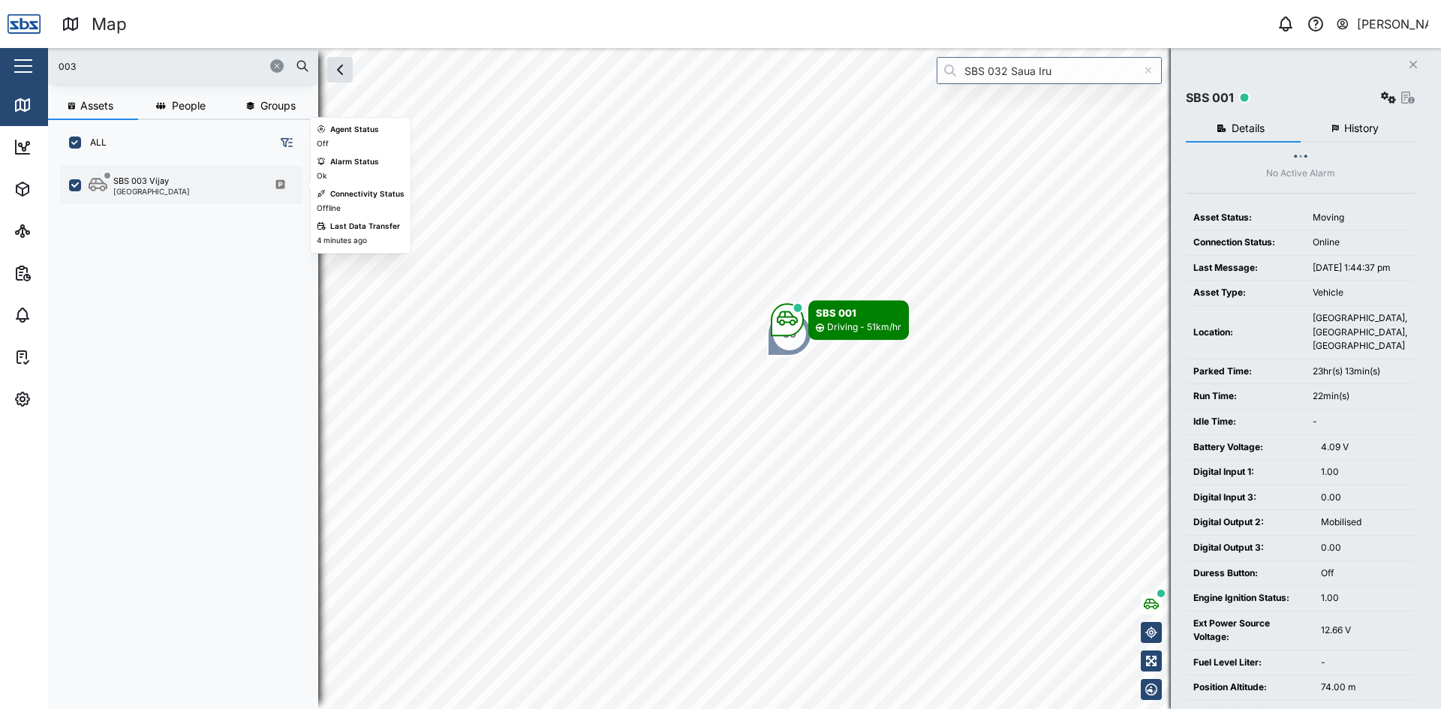 This screenshot has width=1441, height=709. What do you see at coordinates (1245, 396) in the screenshot?
I see `div: Run Time:` at bounding box center [1245, 396].